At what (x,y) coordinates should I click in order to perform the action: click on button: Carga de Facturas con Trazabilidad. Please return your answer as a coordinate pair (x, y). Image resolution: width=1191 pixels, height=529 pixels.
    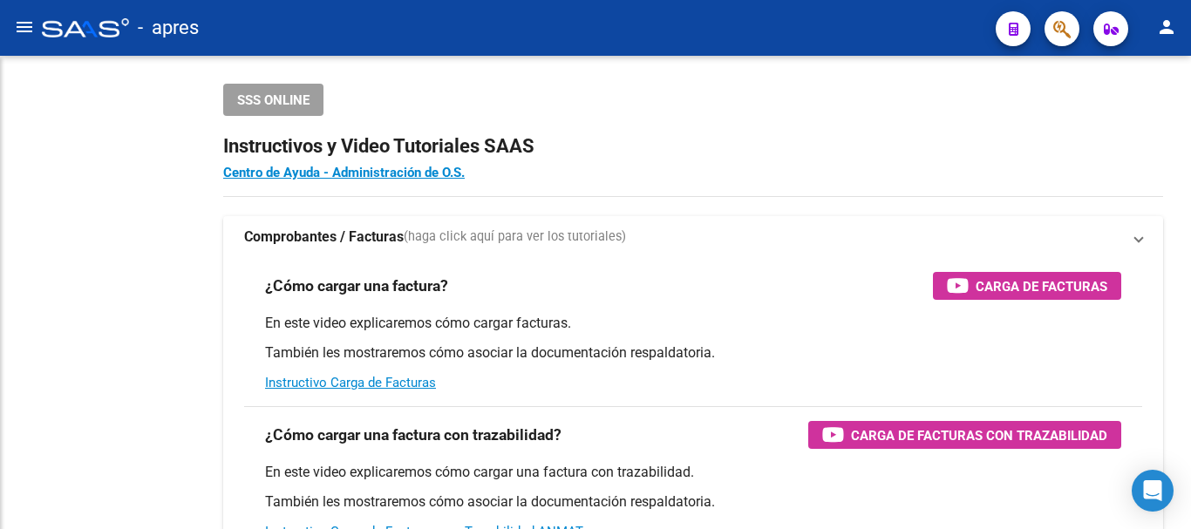
    Looking at the image, I should click on (964, 435).